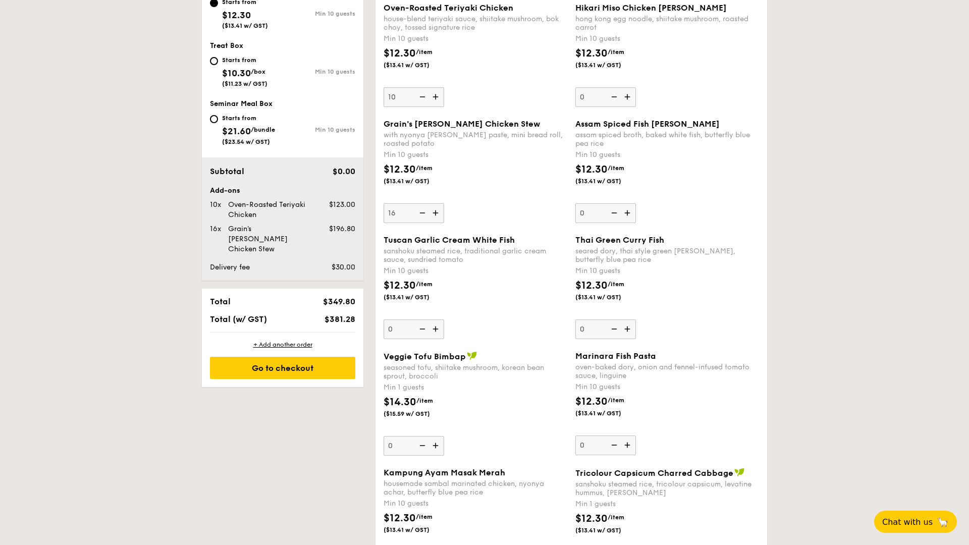 The image size is (969, 545). What do you see at coordinates (907, 522) in the screenshot?
I see `span: Chat with us` at bounding box center [907, 522].